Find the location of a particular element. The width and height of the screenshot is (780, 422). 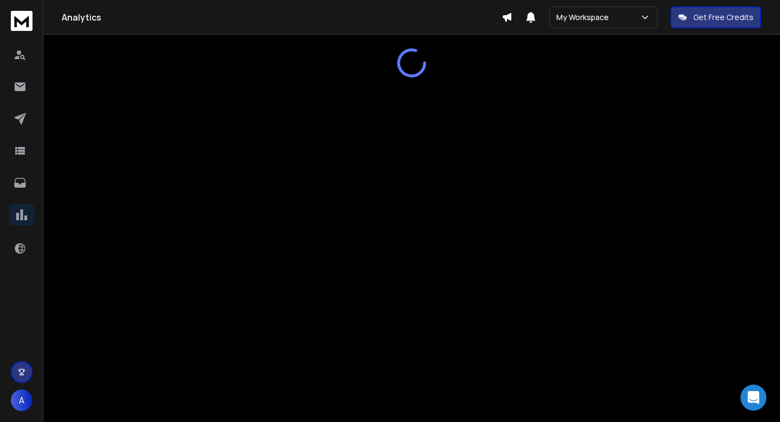

button: Get Free Credits is located at coordinates (716, 17).